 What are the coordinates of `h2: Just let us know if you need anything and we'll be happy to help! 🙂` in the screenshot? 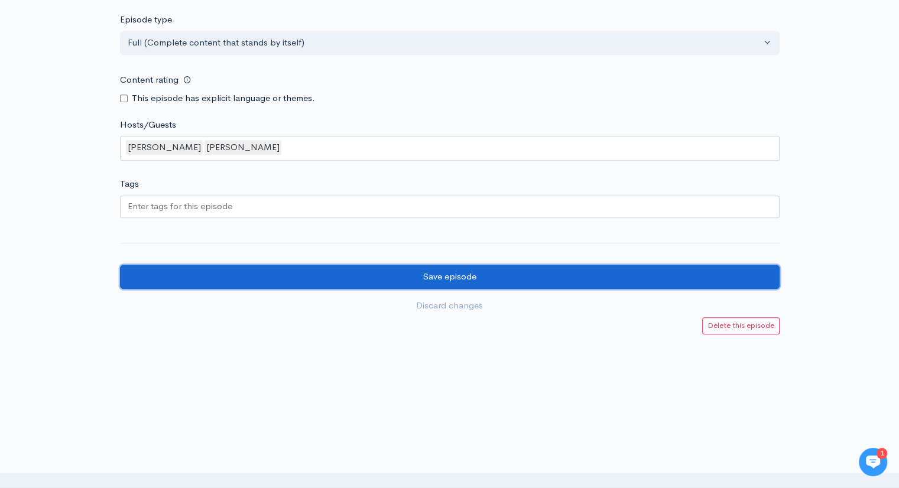 It's located at (118, 107).